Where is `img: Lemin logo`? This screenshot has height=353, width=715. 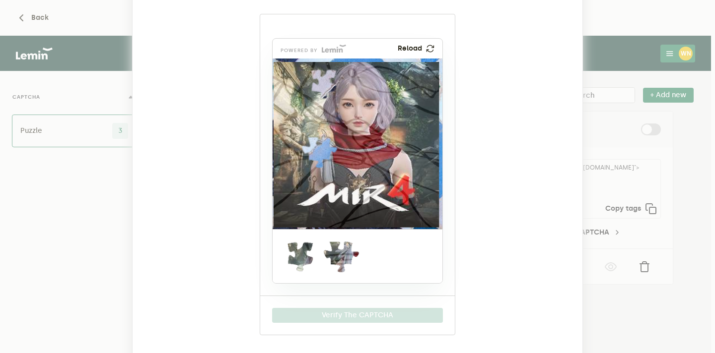 img: Lemin logo is located at coordinates (334, 49).